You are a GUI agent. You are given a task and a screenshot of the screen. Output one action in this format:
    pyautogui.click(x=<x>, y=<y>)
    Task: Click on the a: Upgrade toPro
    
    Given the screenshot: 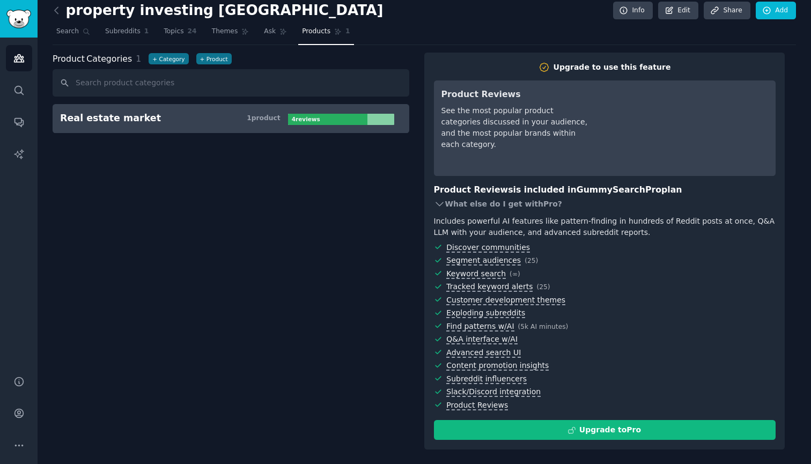 What is the action you would take?
    pyautogui.click(x=605, y=430)
    